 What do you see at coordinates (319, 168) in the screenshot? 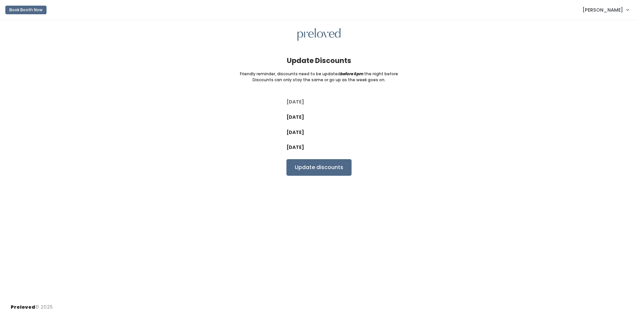
I see `input: Update discounts` at bounding box center [319, 168].